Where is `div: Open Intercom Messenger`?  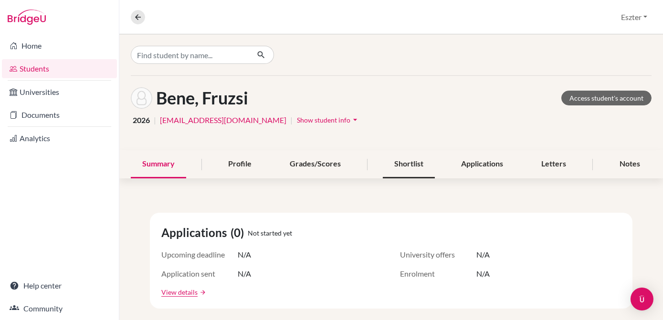
div: Open Intercom Messenger is located at coordinates (642, 299).